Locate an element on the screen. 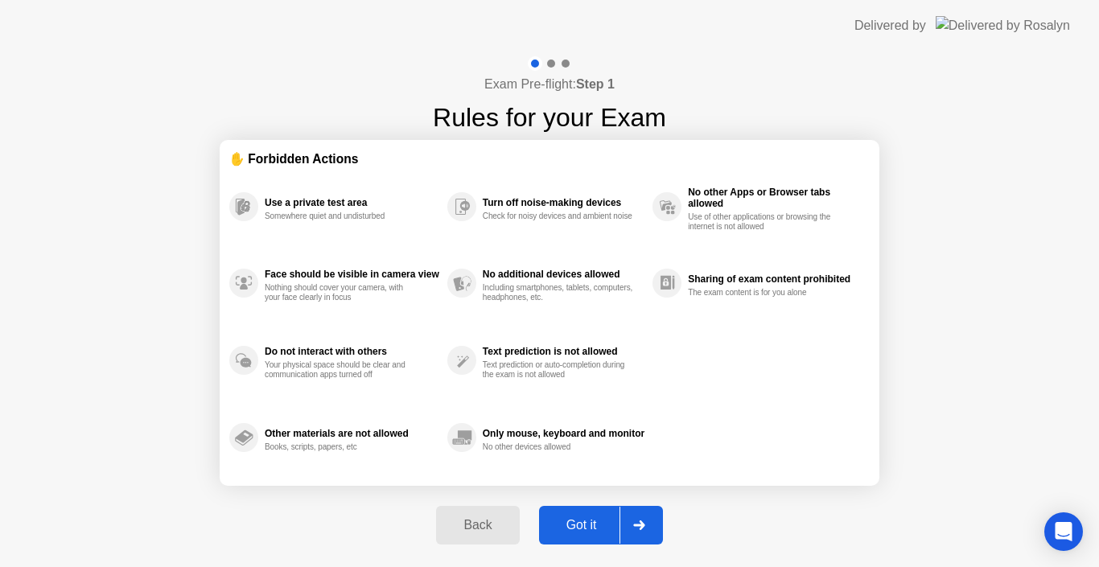  div: Only mouse, keyboard and monitor is located at coordinates (563, 434).